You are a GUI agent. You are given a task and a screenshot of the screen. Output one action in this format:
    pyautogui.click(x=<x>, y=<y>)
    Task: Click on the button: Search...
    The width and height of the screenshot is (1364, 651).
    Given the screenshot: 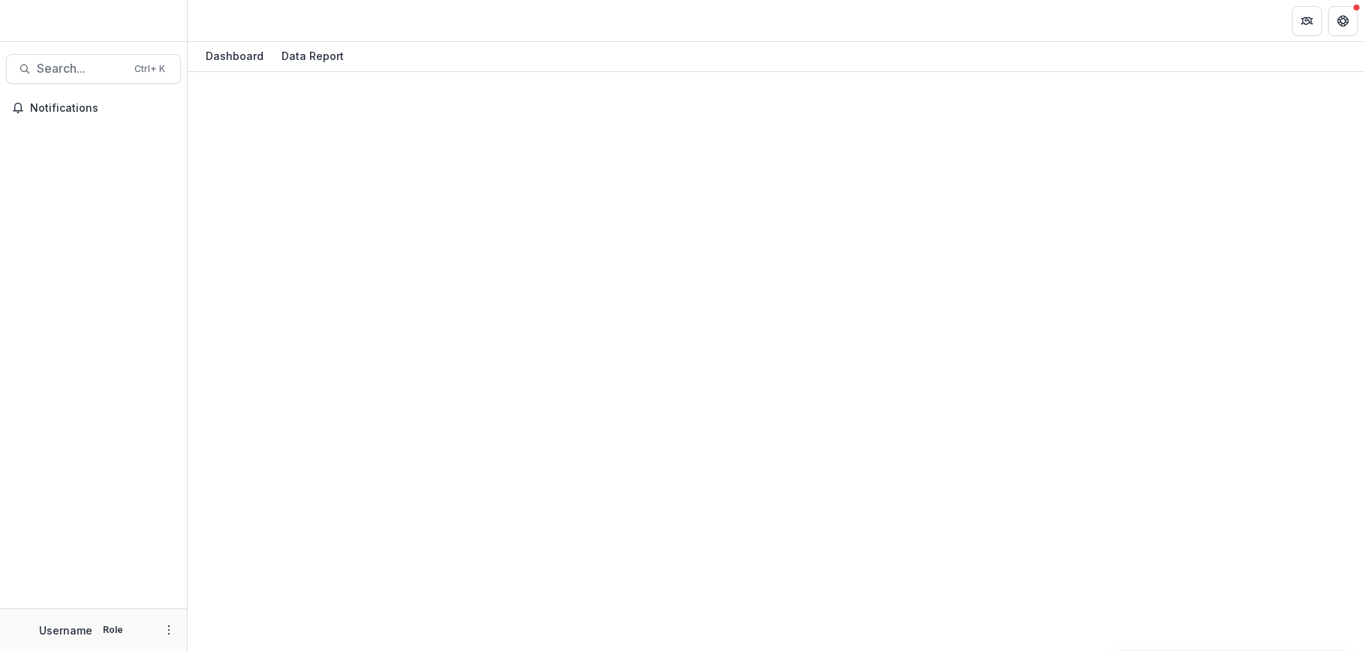 What is the action you would take?
    pyautogui.click(x=93, y=69)
    